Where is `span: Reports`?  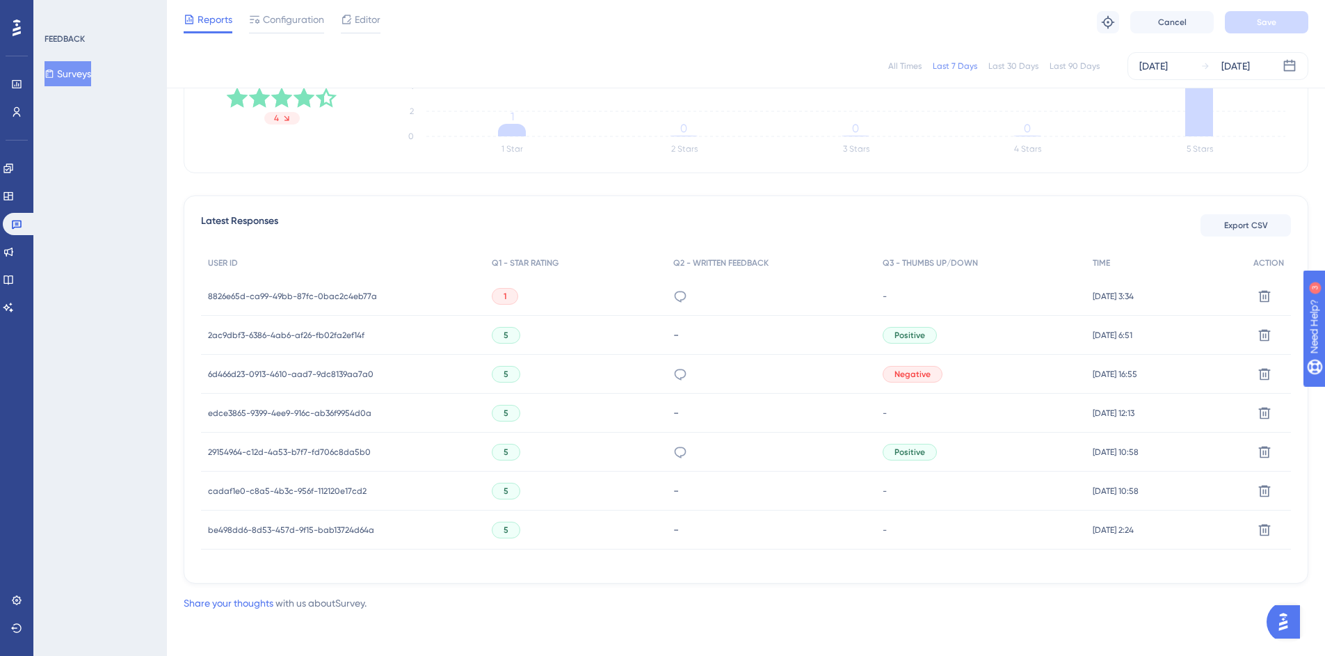
span: Reports is located at coordinates (215, 19).